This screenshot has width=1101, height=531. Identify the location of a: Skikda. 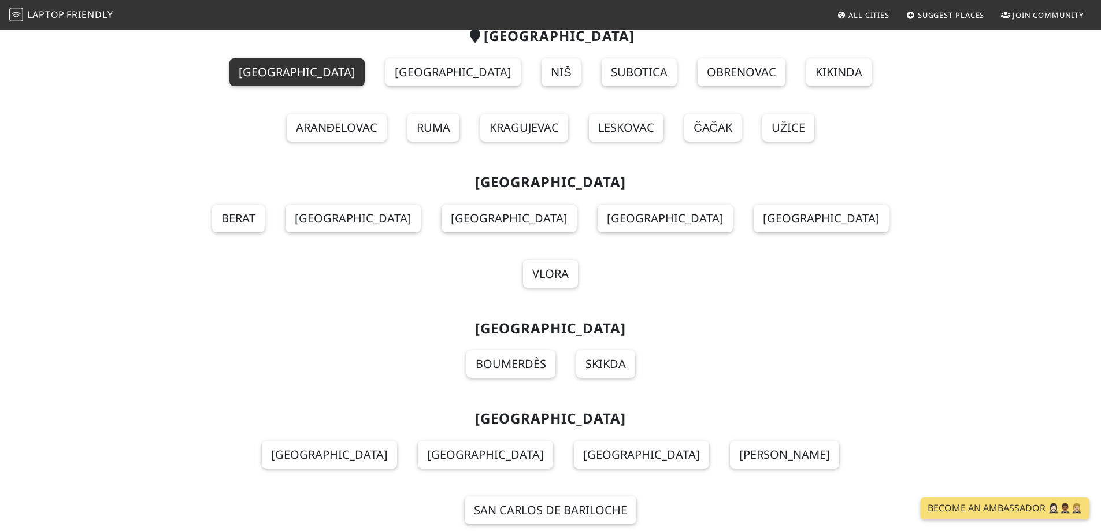
(606, 364).